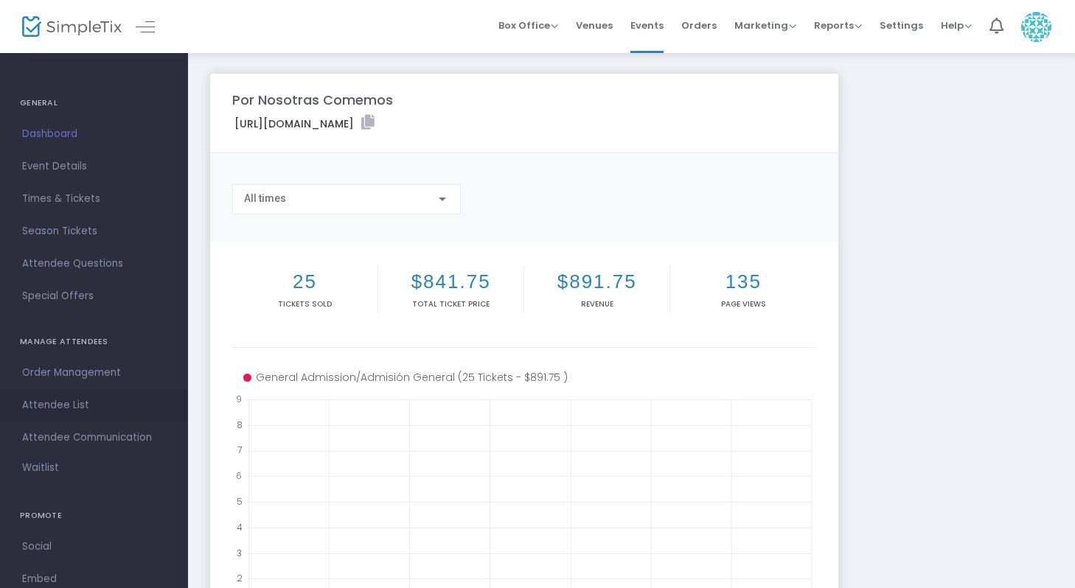  What do you see at coordinates (528, 25) in the screenshot?
I see `span: Box Office` at bounding box center [528, 25].